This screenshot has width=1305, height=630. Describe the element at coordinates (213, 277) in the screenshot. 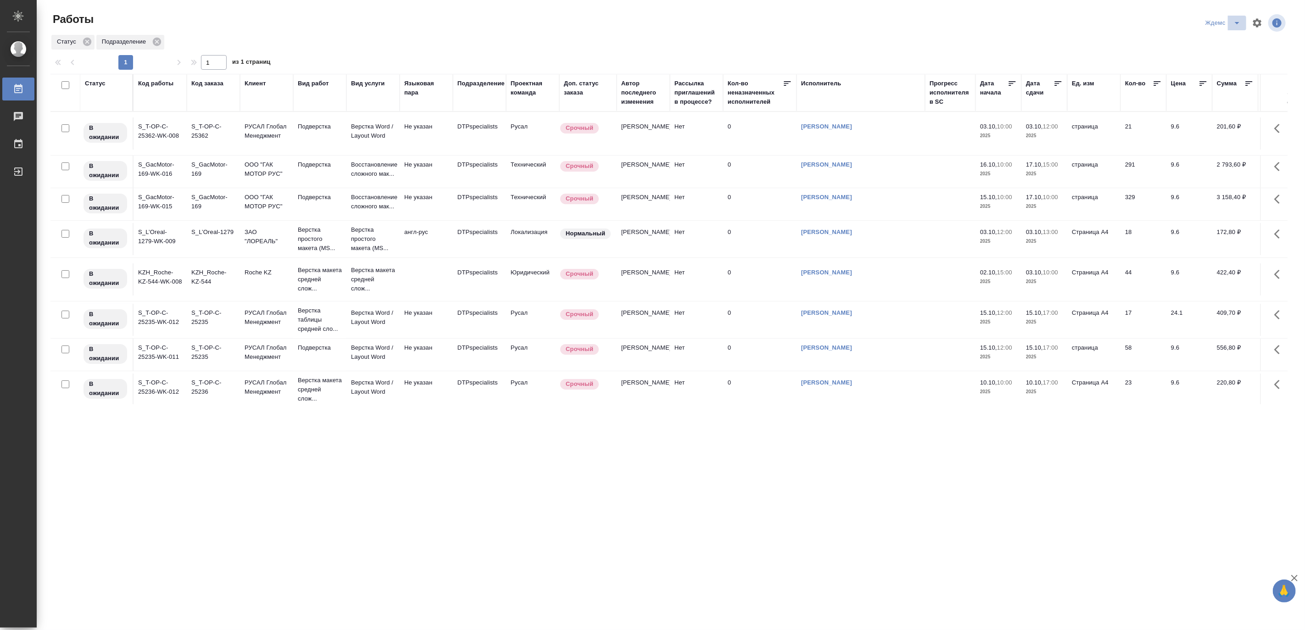

I see `div: KZH_Roche-KZ-544` at that location.